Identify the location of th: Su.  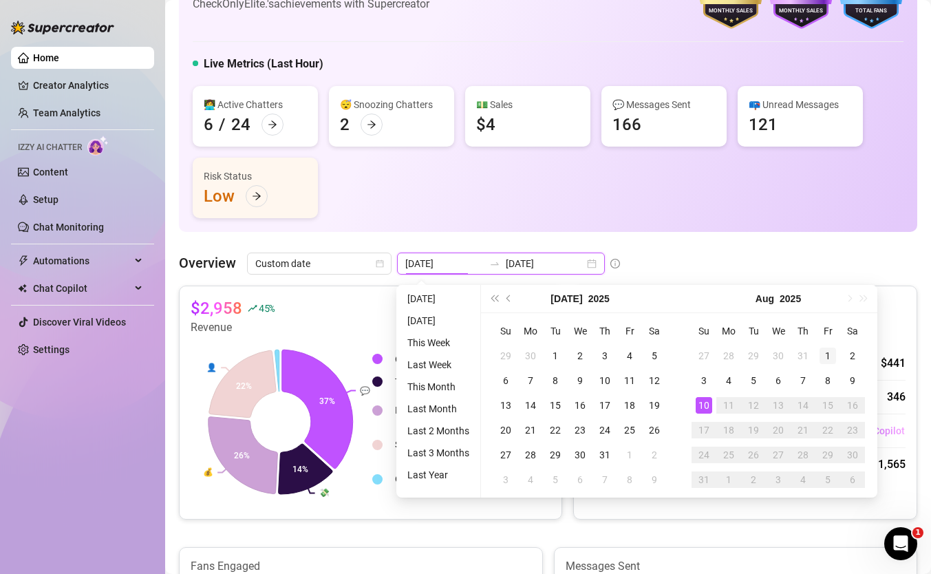
(506, 331).